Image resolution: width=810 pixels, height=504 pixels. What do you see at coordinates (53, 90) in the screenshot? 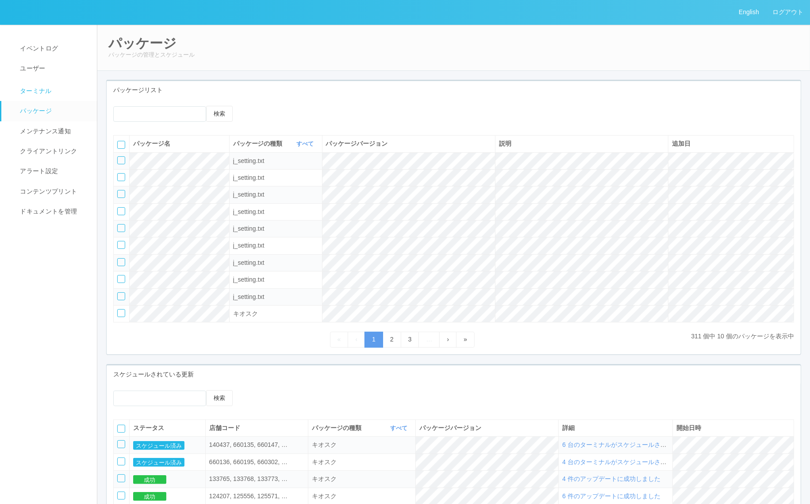
I see `a: ターミナル` at bounding box center [53, 90].